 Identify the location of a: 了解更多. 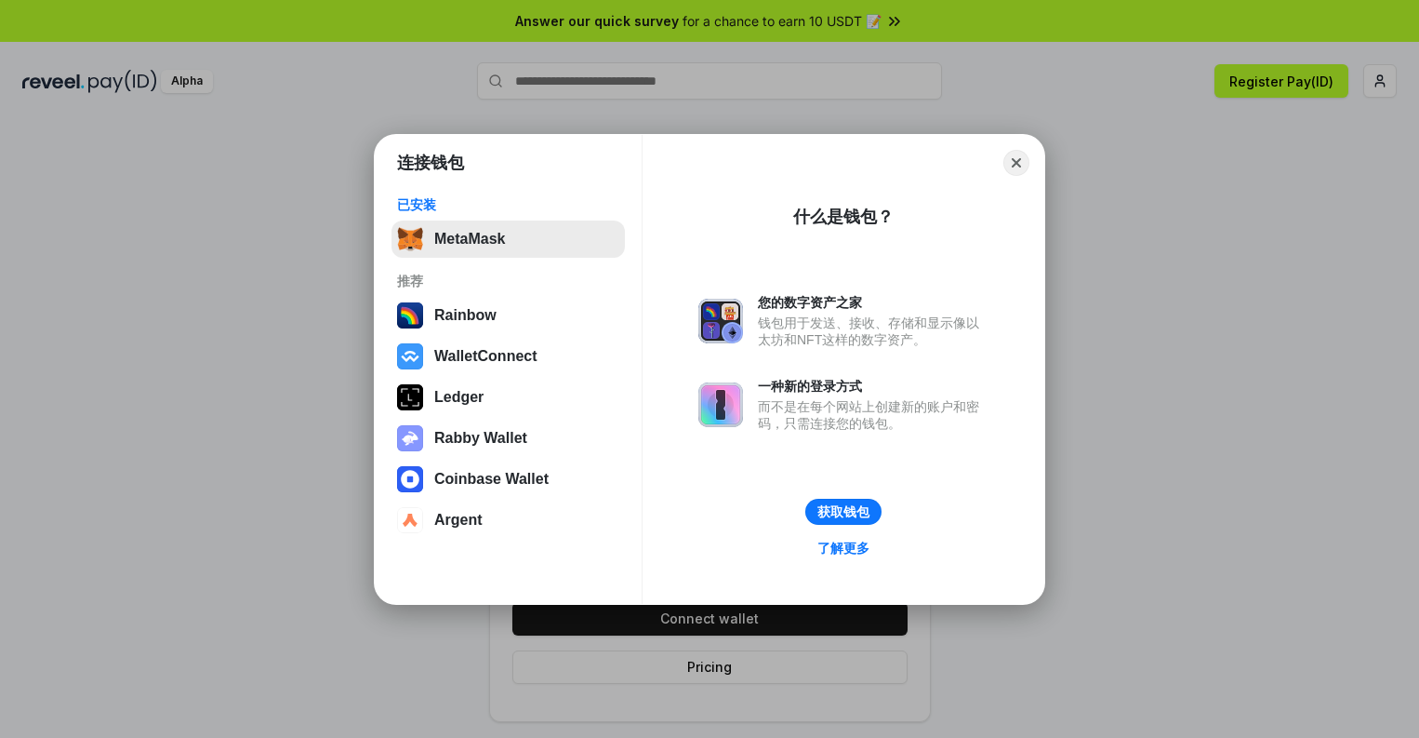
(844, 548).